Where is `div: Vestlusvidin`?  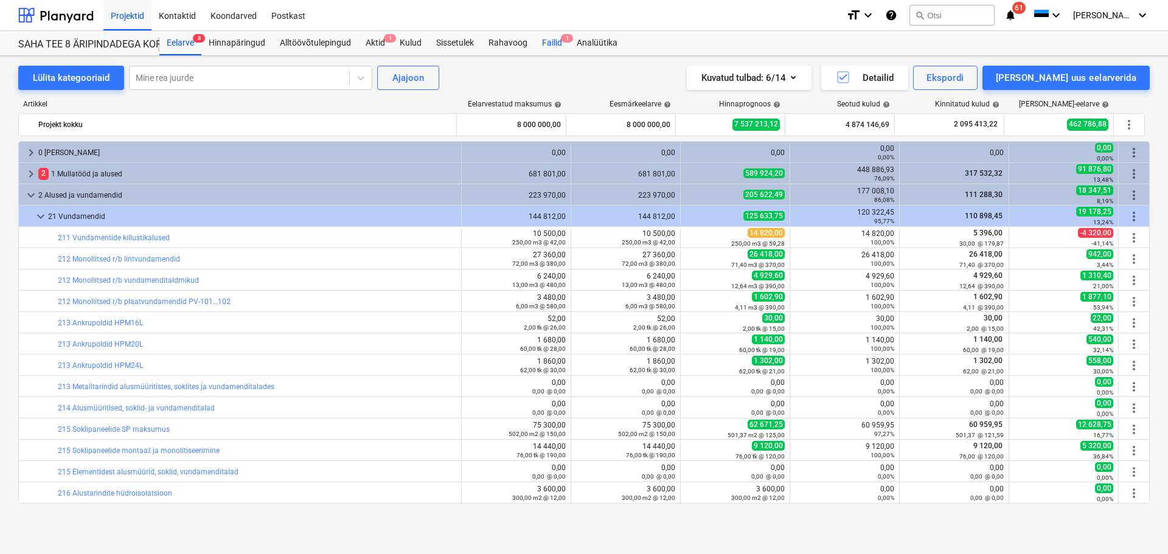 div: Vestlusvidin is located at coordinates (1138, 525).